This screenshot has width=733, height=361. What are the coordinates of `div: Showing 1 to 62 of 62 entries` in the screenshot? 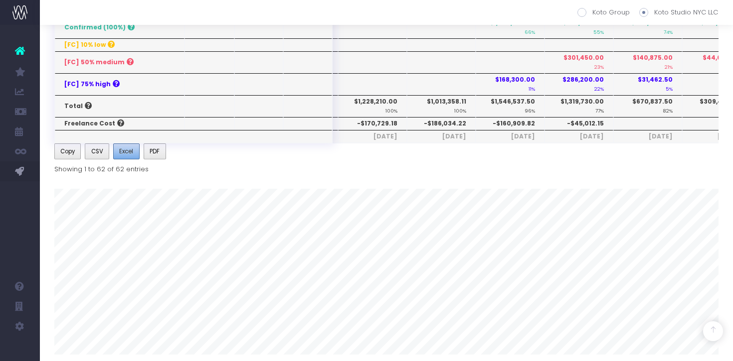 It's located at (101, 167).